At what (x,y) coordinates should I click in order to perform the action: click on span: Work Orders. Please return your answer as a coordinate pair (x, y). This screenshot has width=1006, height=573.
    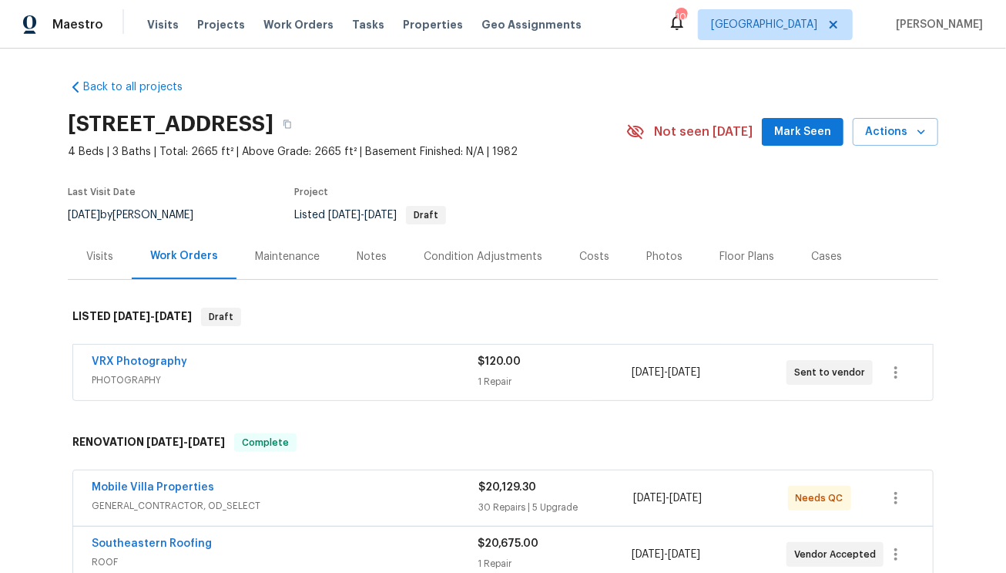
    Looking at the image, I should click on (298, 25).